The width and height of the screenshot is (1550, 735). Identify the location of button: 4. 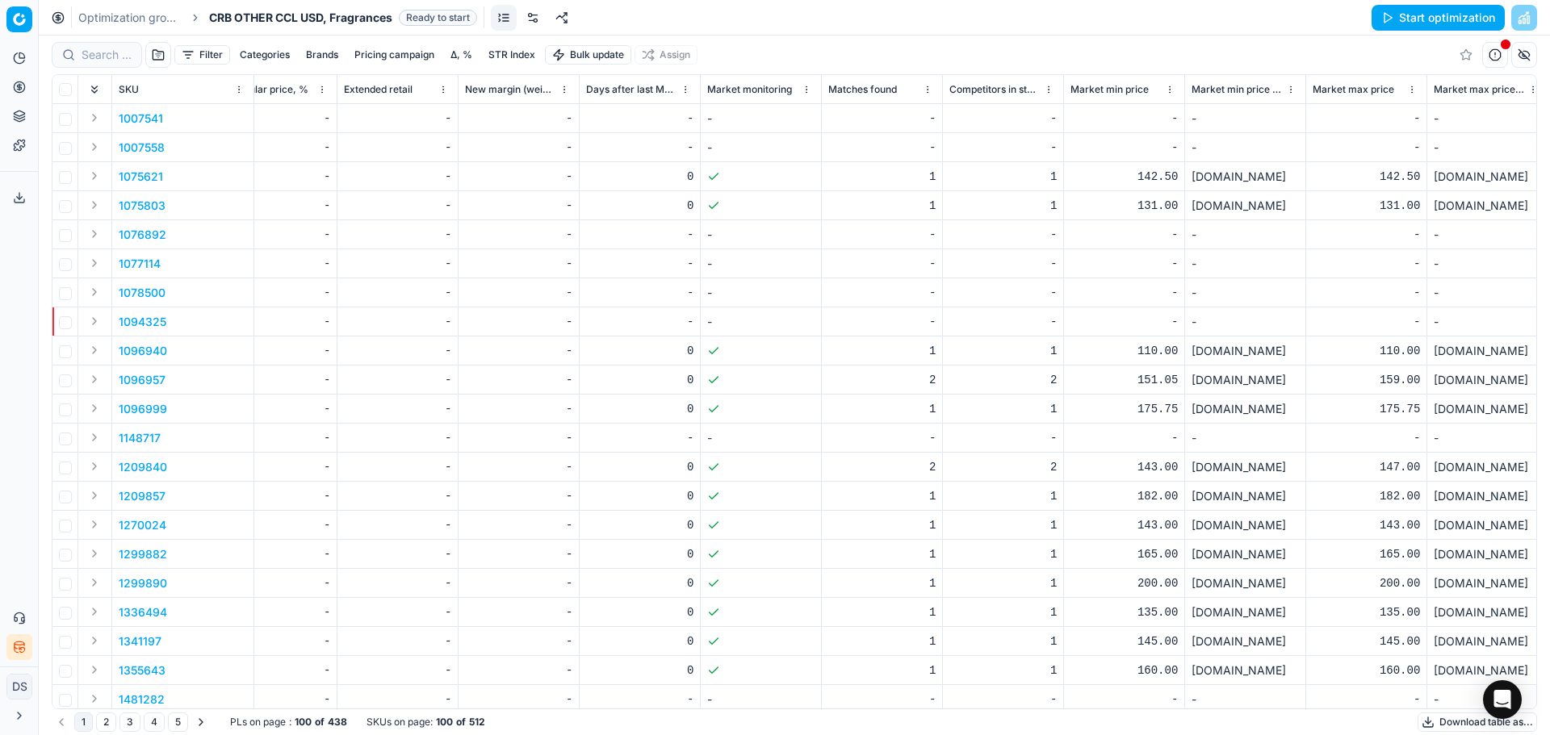
(154, 722).